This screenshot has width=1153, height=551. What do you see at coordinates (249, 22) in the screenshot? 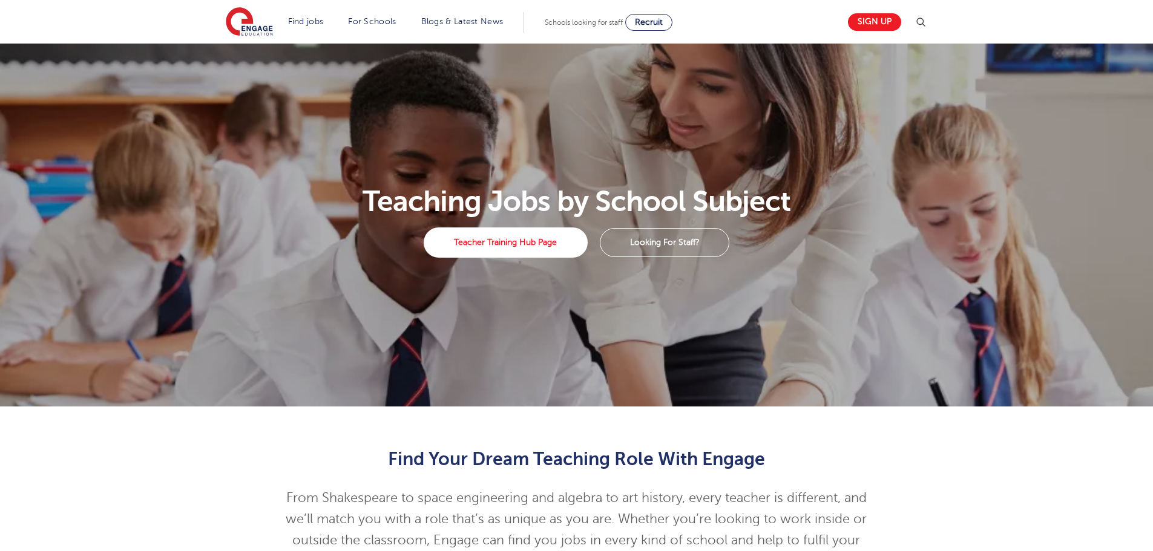
I see `img: Engage Education` at bounding box center [249, 22].